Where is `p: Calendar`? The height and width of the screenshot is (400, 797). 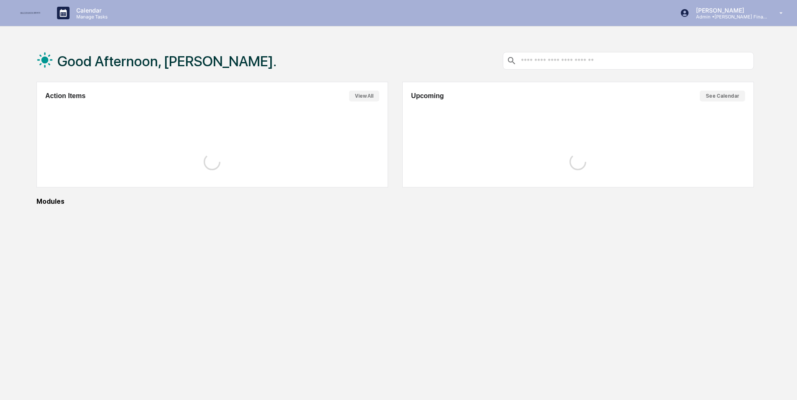 p: Calendar is located at coordinates (91, 10).